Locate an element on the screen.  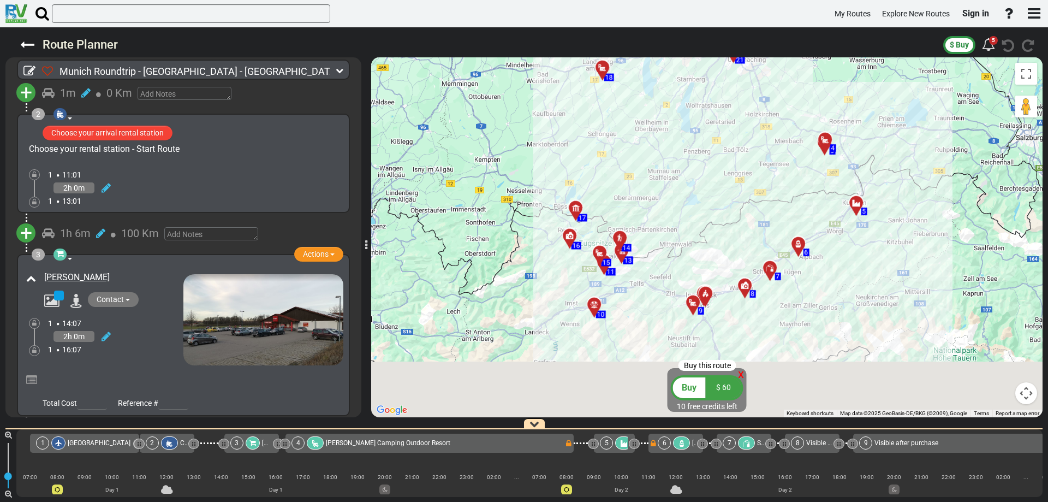
img: kampenwandstra%C3%9Fe_id-25025_main_fb7f.jpg is located at coordinates (263, 319).